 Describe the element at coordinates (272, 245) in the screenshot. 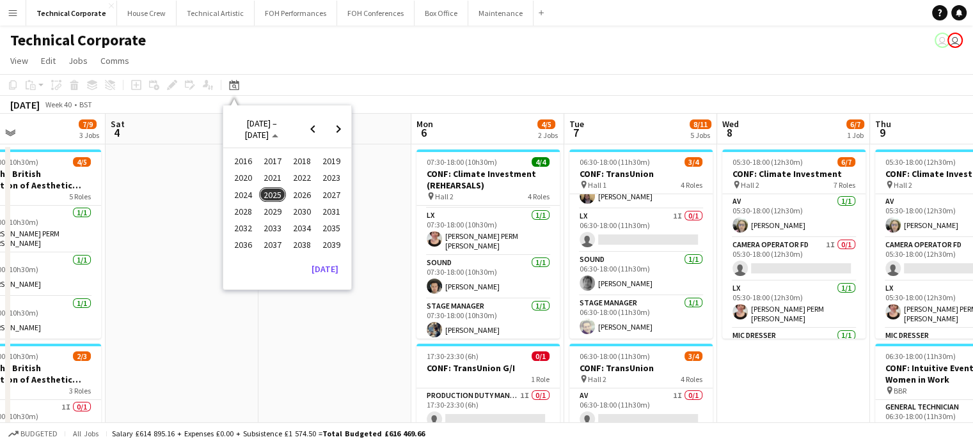

I see `button: 2037` at that location.